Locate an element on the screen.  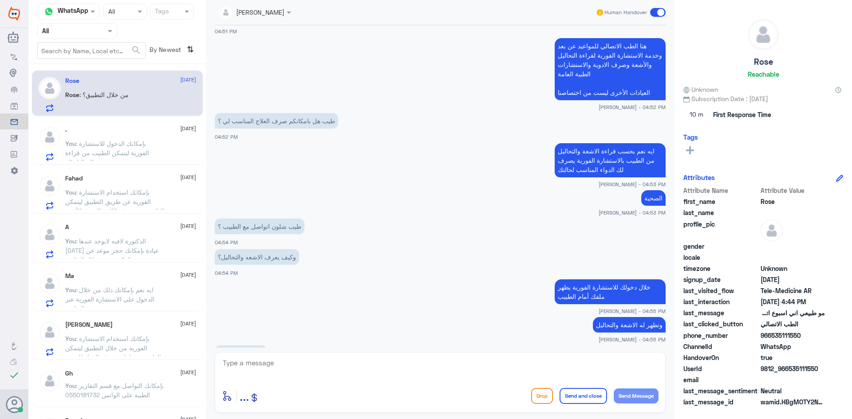
span: 10 m is located at coordinates (696, 115).